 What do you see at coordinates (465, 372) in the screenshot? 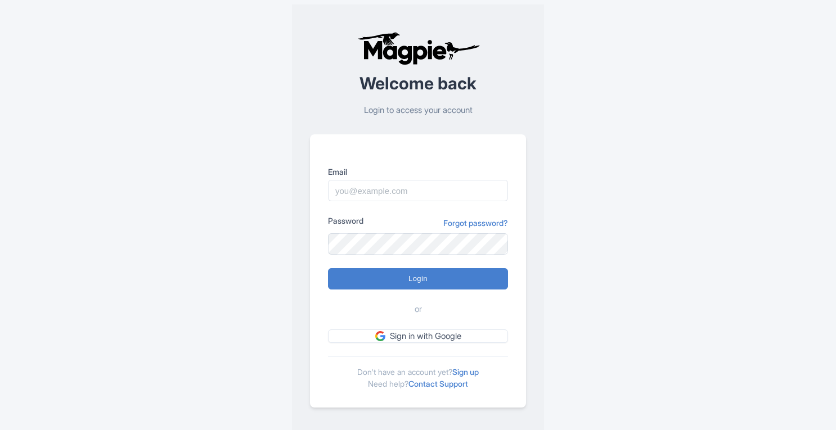
I see `a: Sign up` at bounding box center [465, 372].